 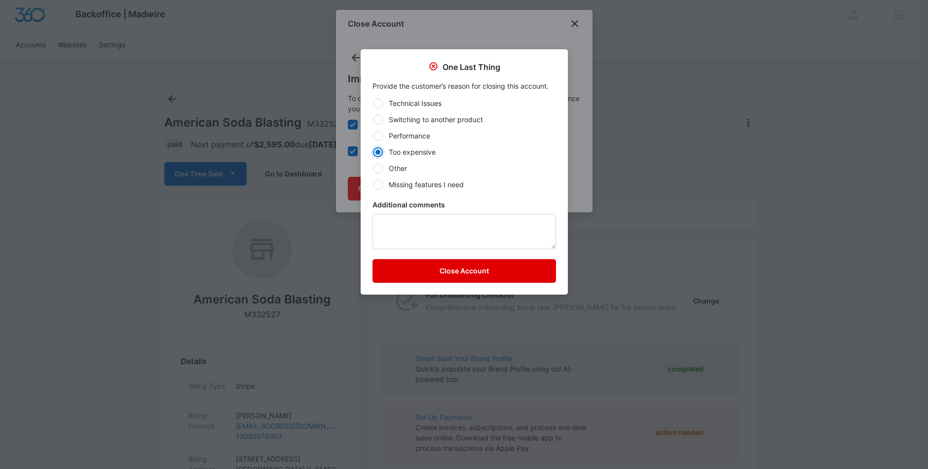 I want to click on img: logo_orange.svg, so click(x=20, y=20).